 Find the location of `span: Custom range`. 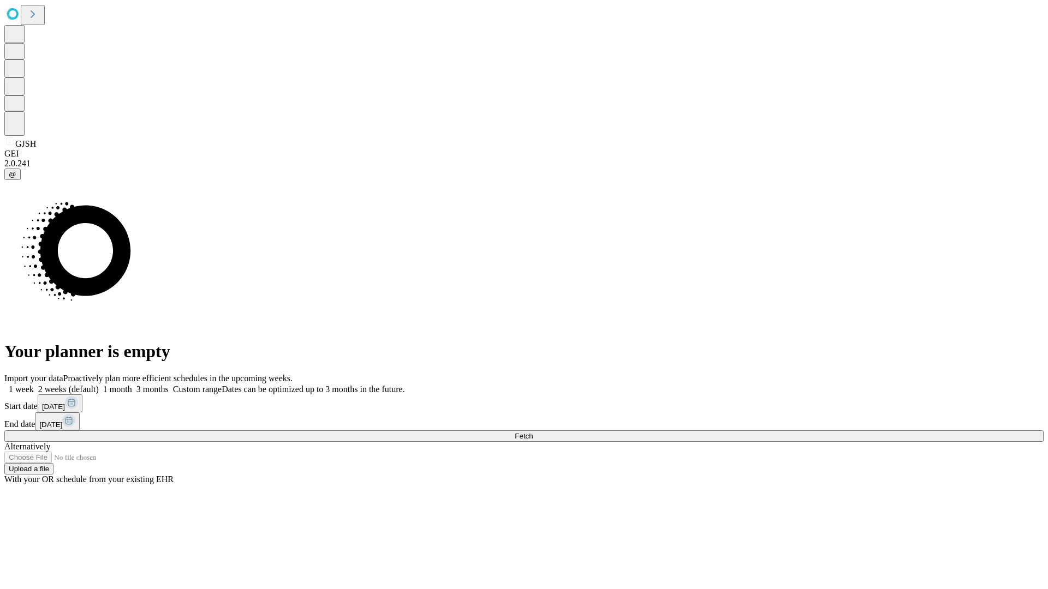

span: Custom range is located at coordinates (197, 389).